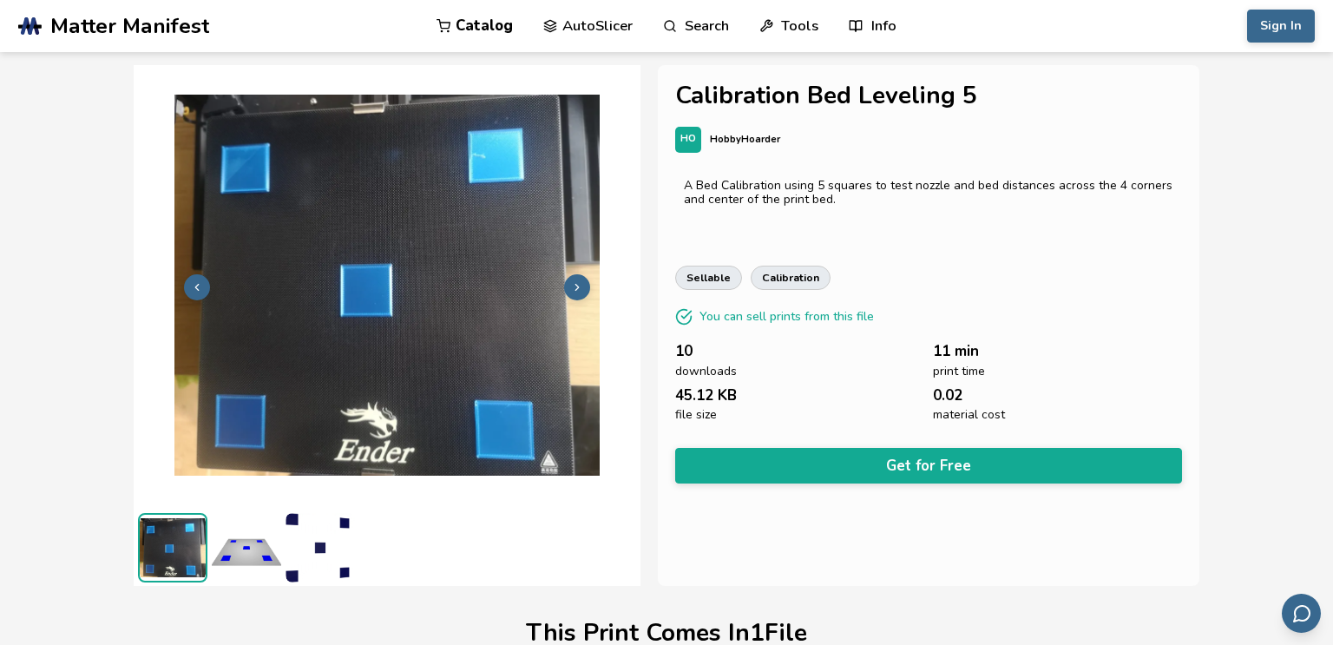  I want to click on button: Sign In, so click(1281, 26).